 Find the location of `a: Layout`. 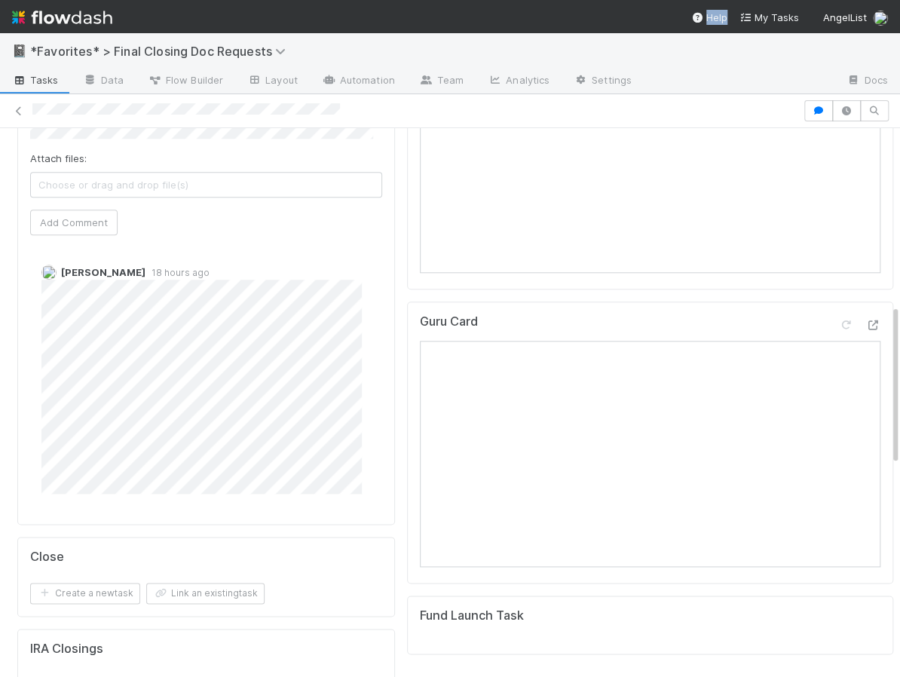

a: Layout is located at coordinates (272, 81).